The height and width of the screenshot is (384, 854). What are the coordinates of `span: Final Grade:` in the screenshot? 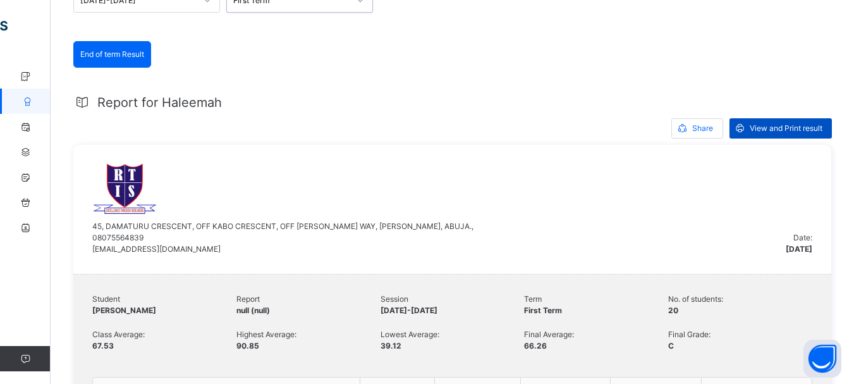 It's located at (741, 335).